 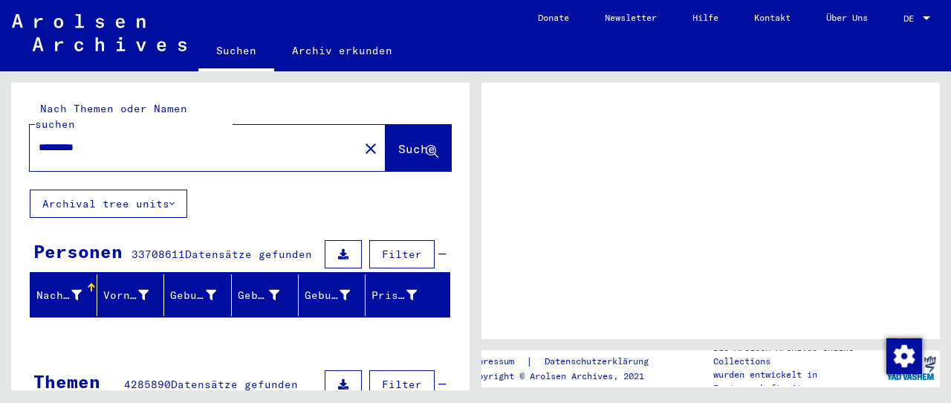 What do you see at coordinates (912, 19) in the screenshot?
I see `span: DE` at bounding box center [912, 19].